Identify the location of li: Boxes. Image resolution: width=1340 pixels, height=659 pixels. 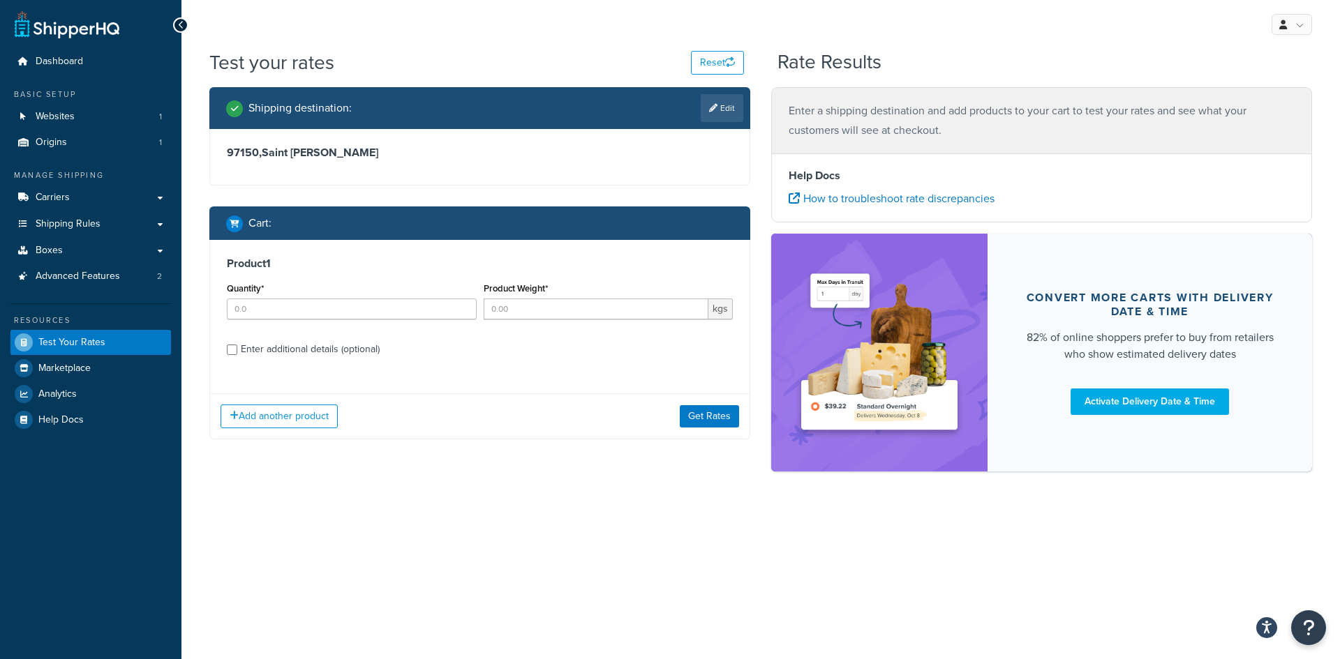
(91, 251).